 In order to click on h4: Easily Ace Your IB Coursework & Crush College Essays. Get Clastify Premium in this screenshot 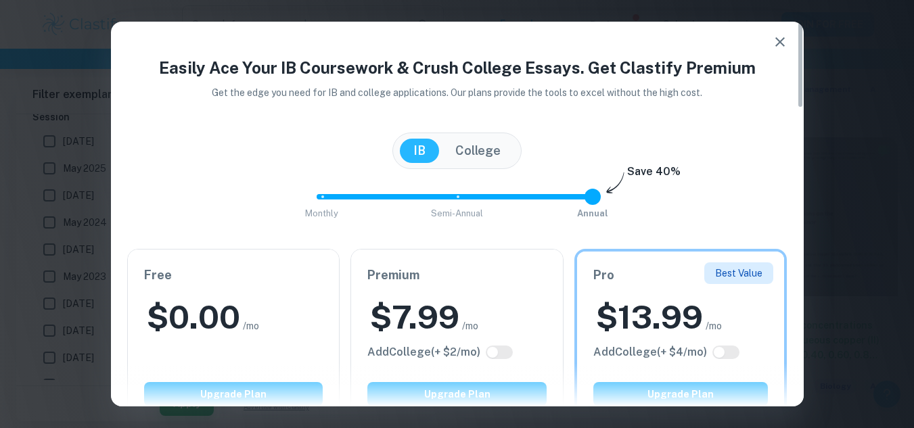, I will do `click(457, 68)`.